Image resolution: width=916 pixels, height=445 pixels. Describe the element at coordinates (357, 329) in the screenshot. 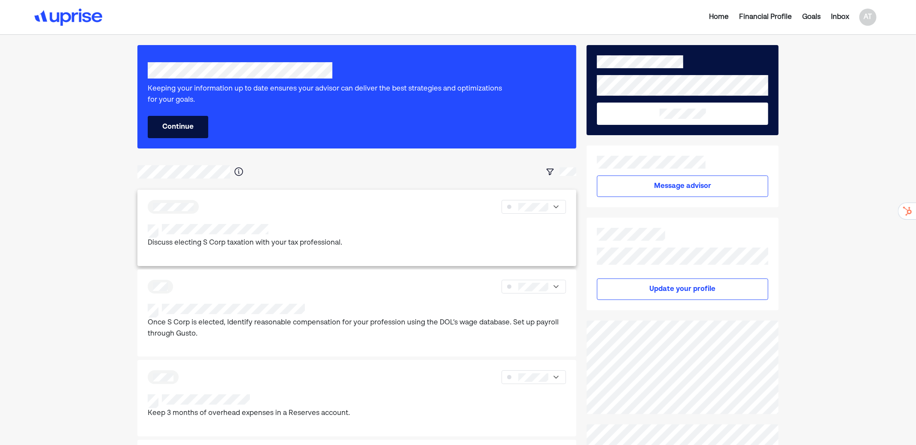

I see `p: Once S Corp is elected, Identify reasonable compensation for your profession using the DOL’s wage...` at that location.